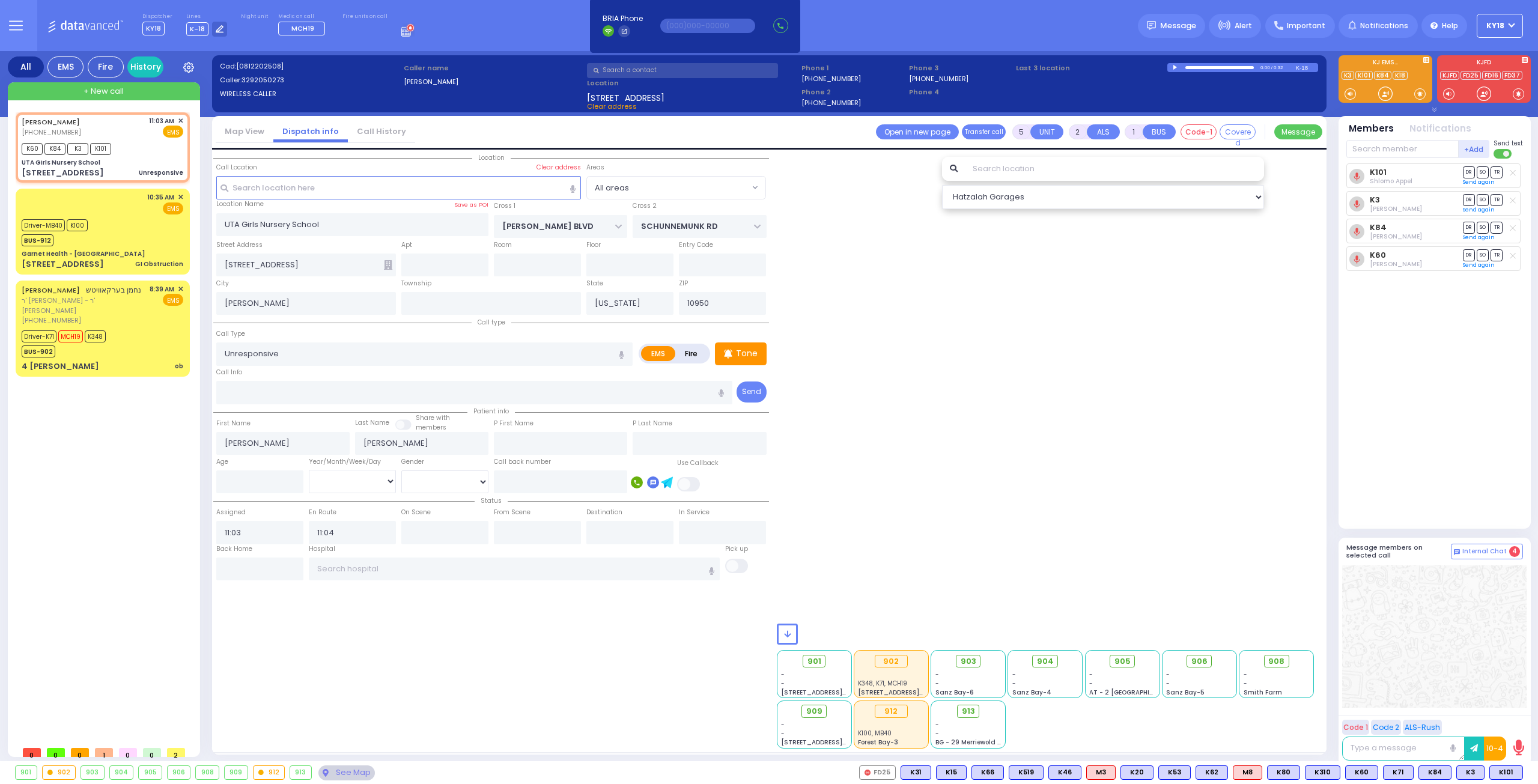  Describe the element at coordinates (492, 157) in the screenshot. I see `span: Location` at that location.